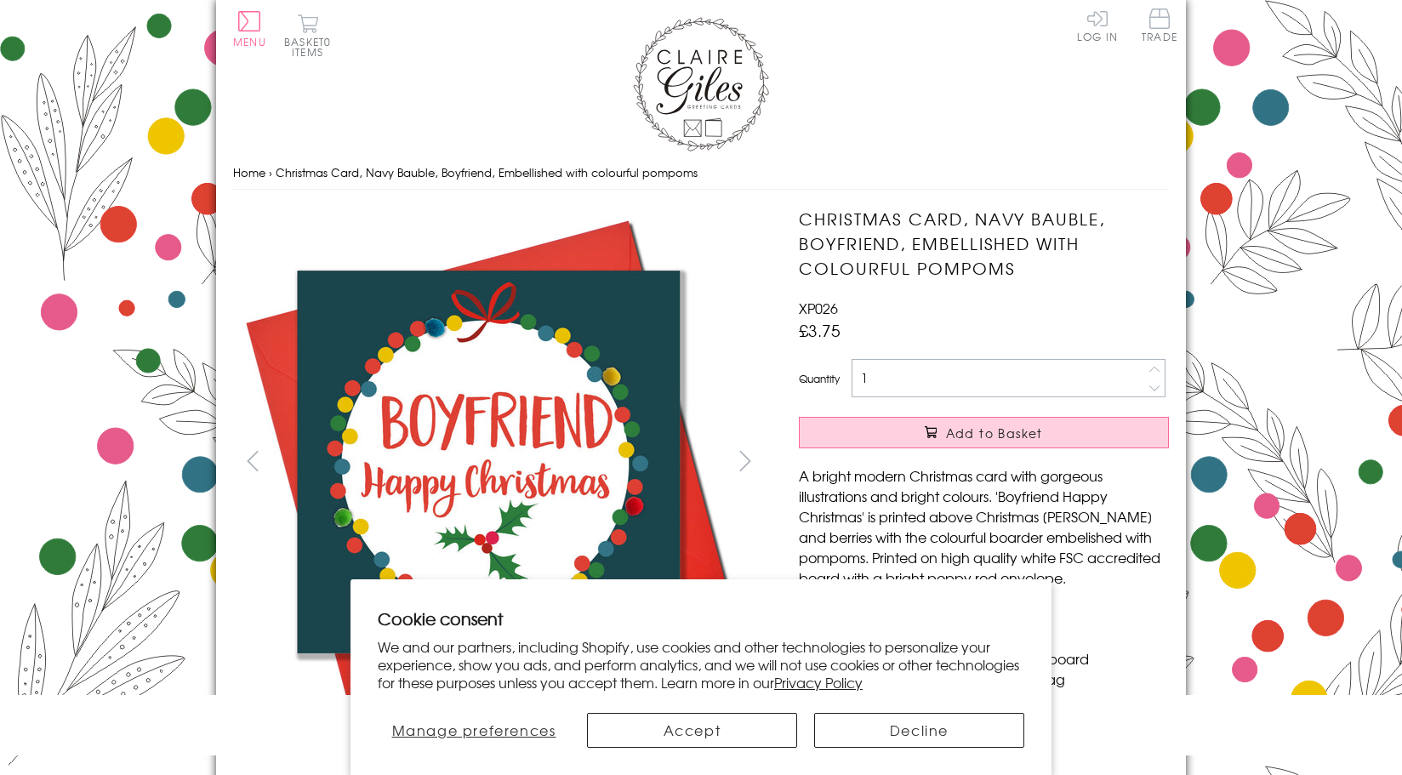 The height and width of the screenshot is (775, 1402). I want to click on button: next, so click(745, 460).